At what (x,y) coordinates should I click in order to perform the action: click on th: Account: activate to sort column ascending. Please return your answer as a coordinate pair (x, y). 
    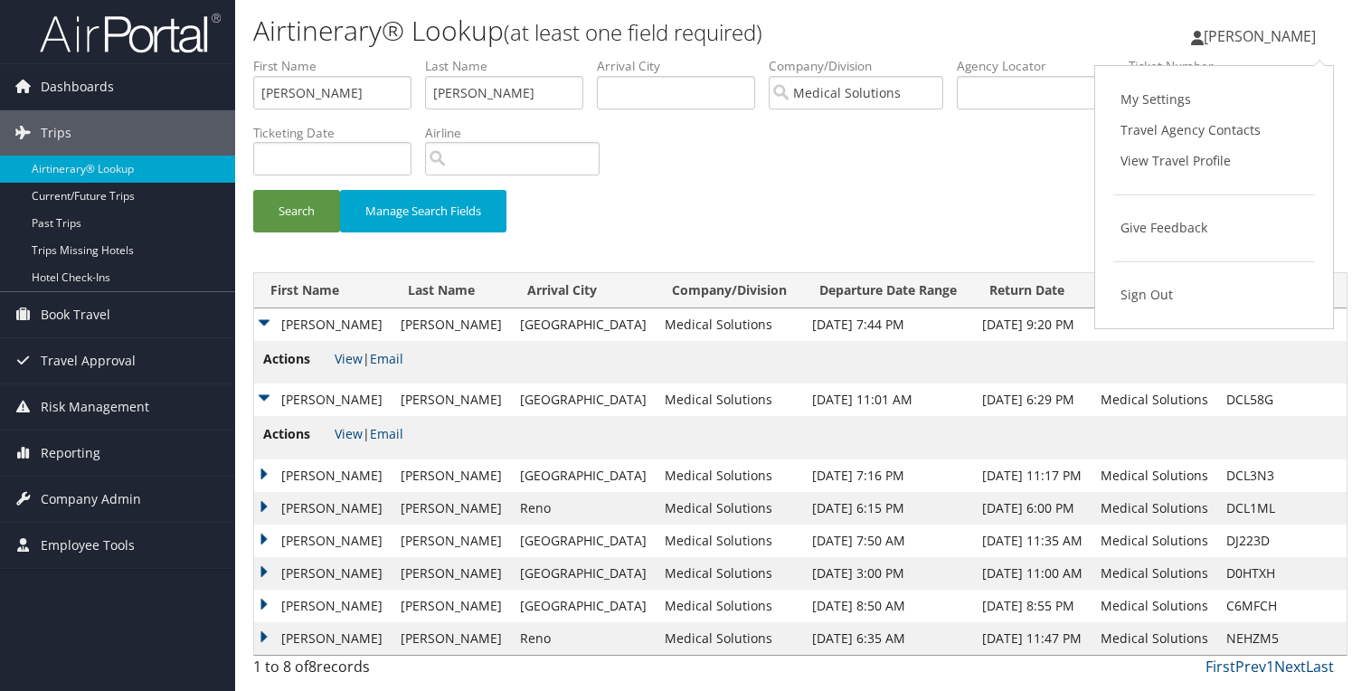
    Looking at the image, I should click on (1154, 290).